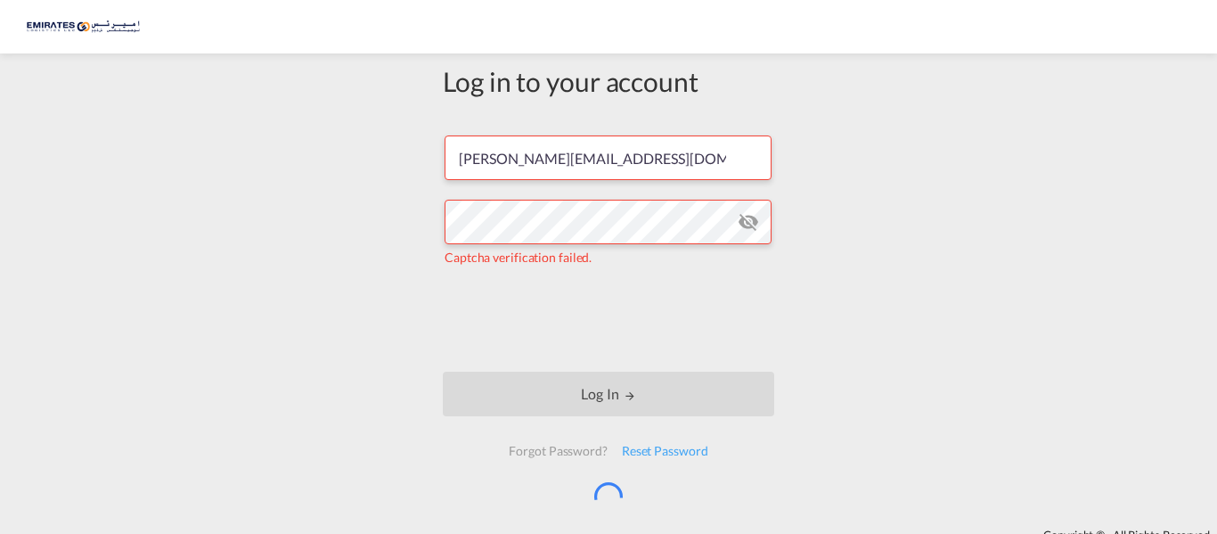  I want to click on md-icon: icon-eye-off, so click(749, 222).